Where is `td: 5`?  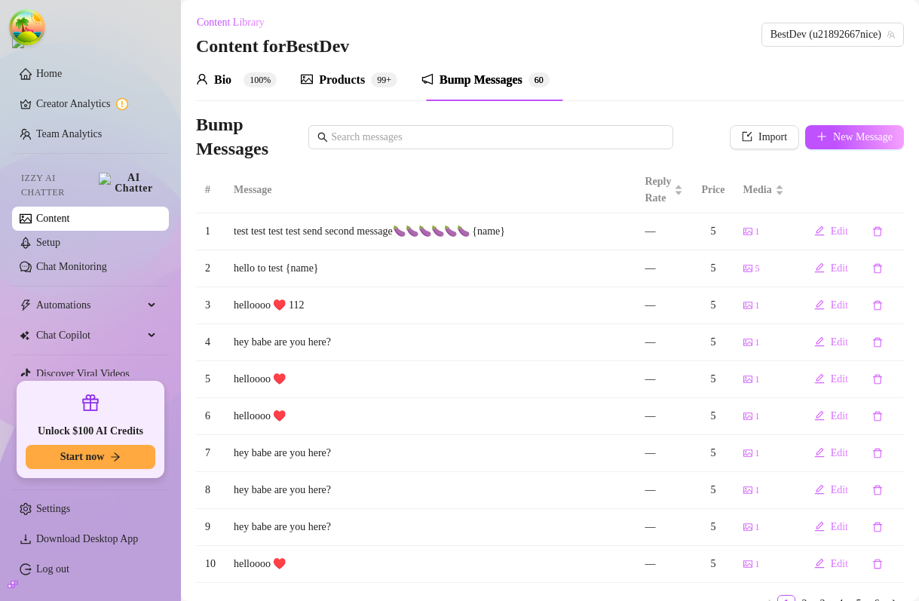
td: 5 is located at coordinates (210, 379).